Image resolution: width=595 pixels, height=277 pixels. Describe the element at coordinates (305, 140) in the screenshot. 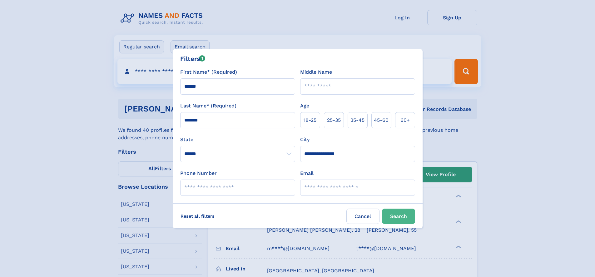

I see `label: City` at that location.